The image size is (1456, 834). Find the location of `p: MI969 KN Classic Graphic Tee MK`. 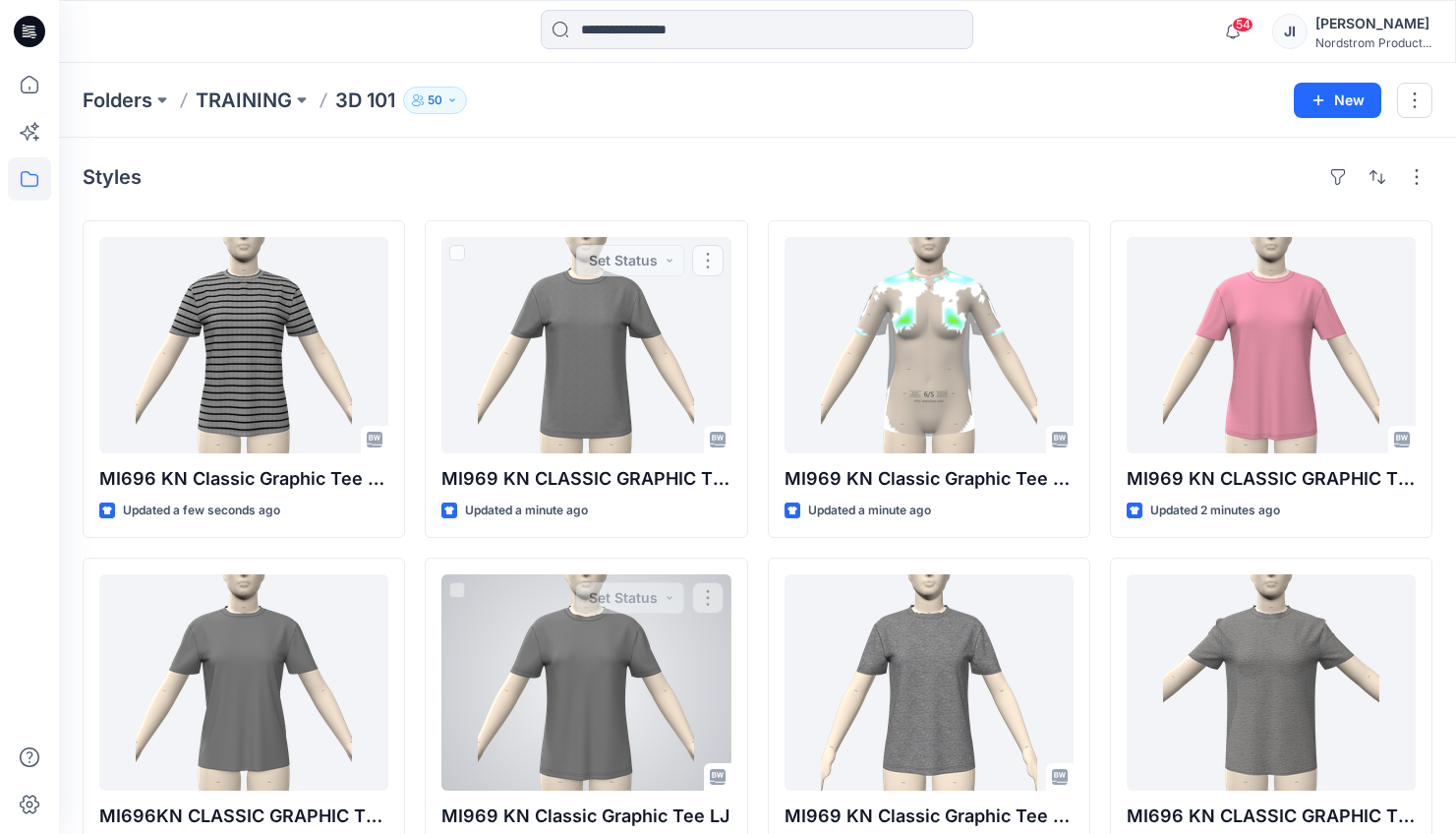

p: MI969 KN Classic Graphic Tee MK is located at coordinates (930, 816).